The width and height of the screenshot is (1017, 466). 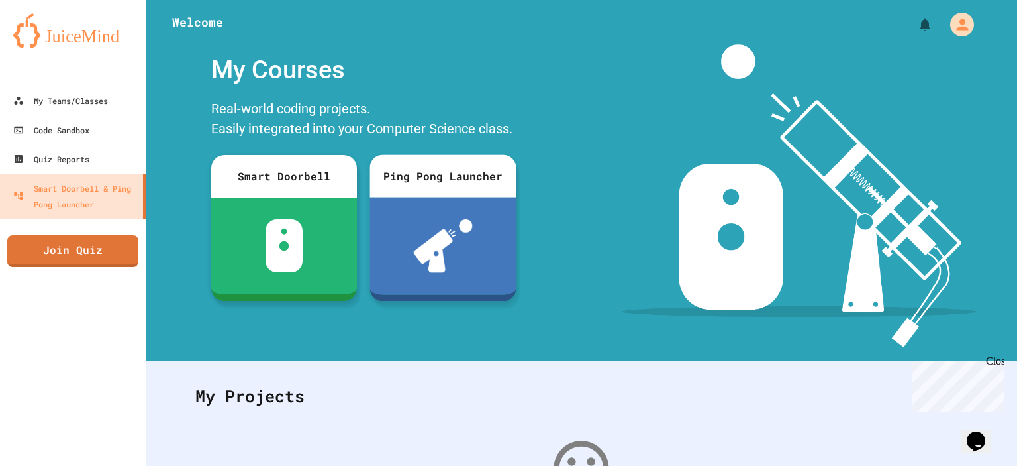 I want to click on div: Smart Doorbell, so click(x=284, y=176).